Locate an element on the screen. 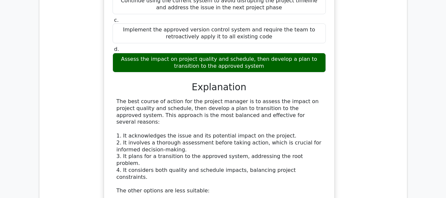 The height and width of the screenshot is (198, 446). span: c. is located at coordinates (117, 20).